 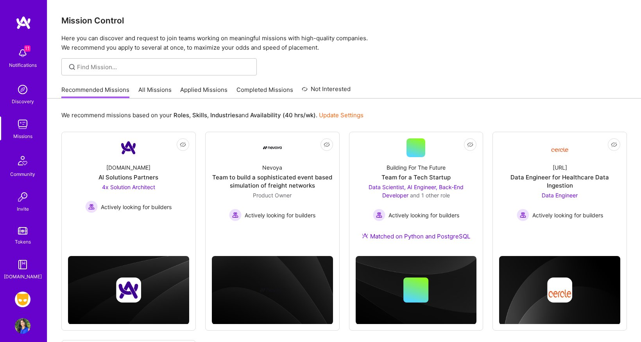 What do you see at coordinates (23, 264) in the screenshot?
I see `img: guide book` at bounding box center [23, 264].